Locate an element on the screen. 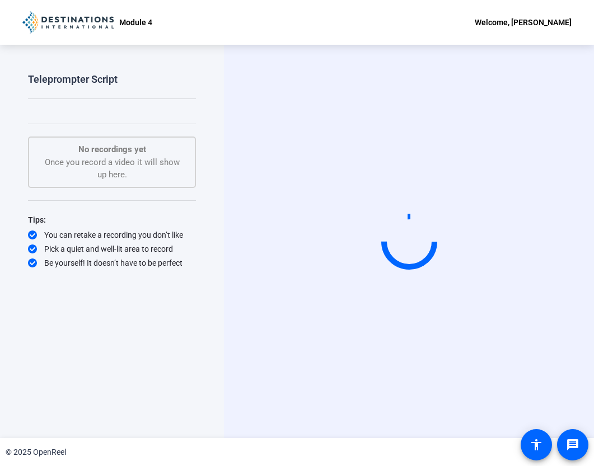  p: No recordings yet is located at coordinates (112, 149).